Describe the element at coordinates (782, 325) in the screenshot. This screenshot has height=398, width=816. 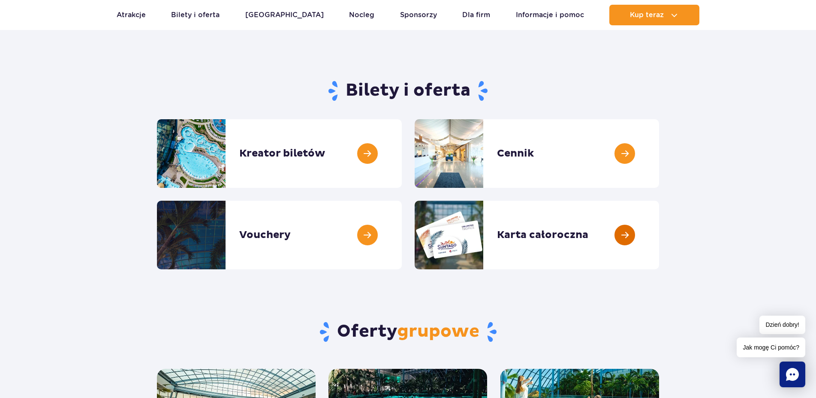
I see `span: Dzień dobry!` at that location.